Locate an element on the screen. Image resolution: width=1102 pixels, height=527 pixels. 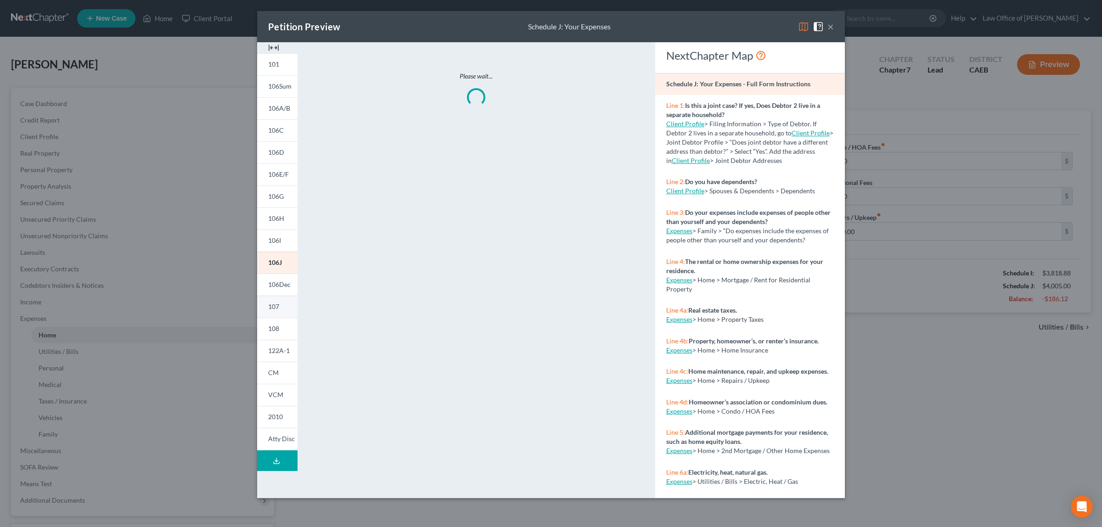
span: 101 is located at coordinates (274, 64).